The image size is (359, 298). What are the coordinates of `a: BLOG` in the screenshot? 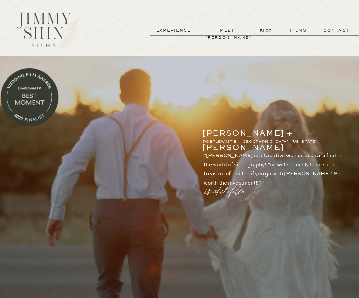 It's located at (266, 31).